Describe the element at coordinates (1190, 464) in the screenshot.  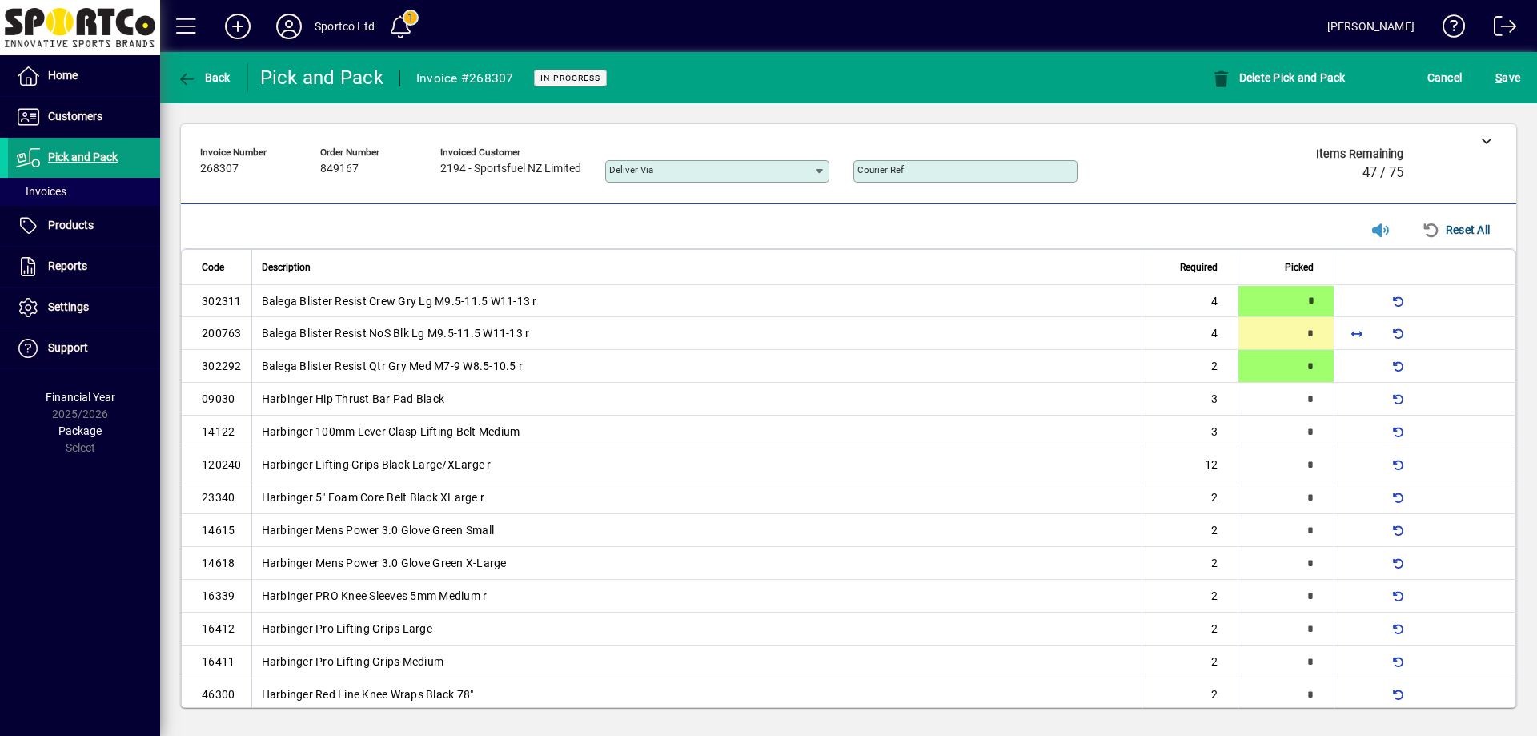
I see `td: 12` at that location.